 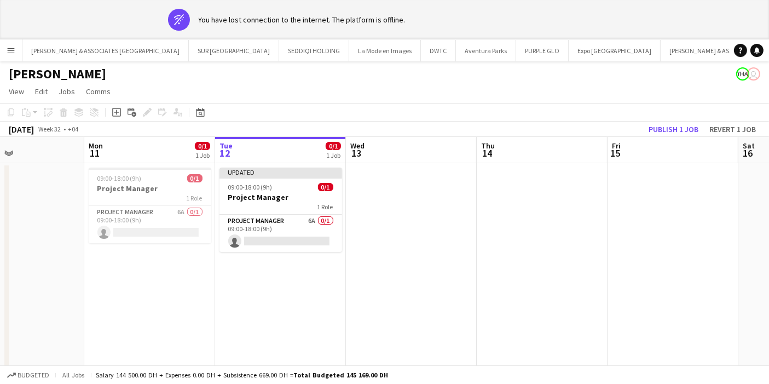 What do you see at coordinates (385, 50) in the screenshot?
I see `button: La Mode en Images` at bounding box center [385, 50].